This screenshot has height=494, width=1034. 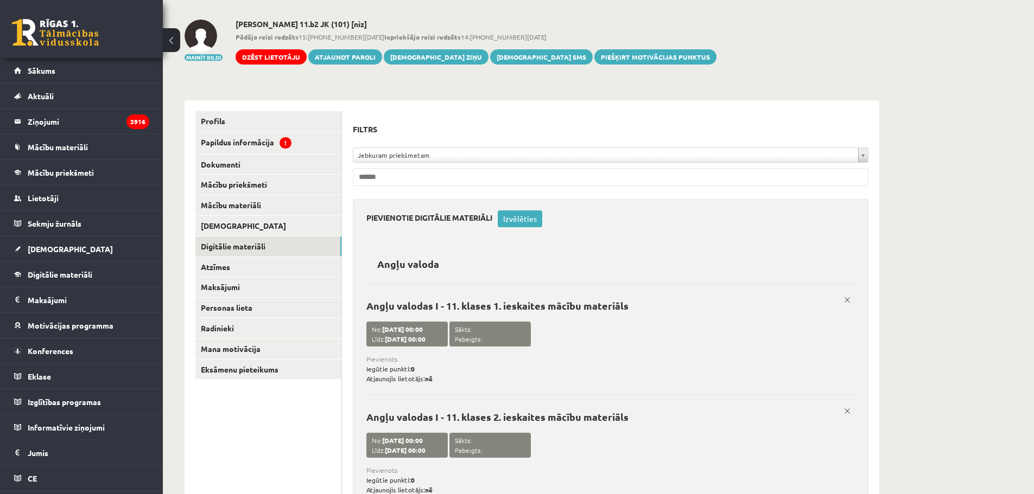 I want to click on legend: Maksājumi, so click(x=88, y=300).